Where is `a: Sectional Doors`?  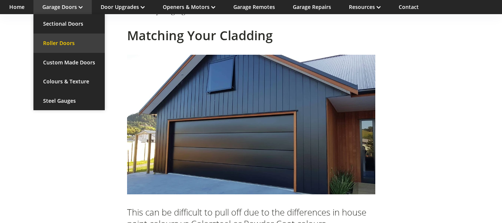 a: Sectional Doors is located at coordinates (69, 24).